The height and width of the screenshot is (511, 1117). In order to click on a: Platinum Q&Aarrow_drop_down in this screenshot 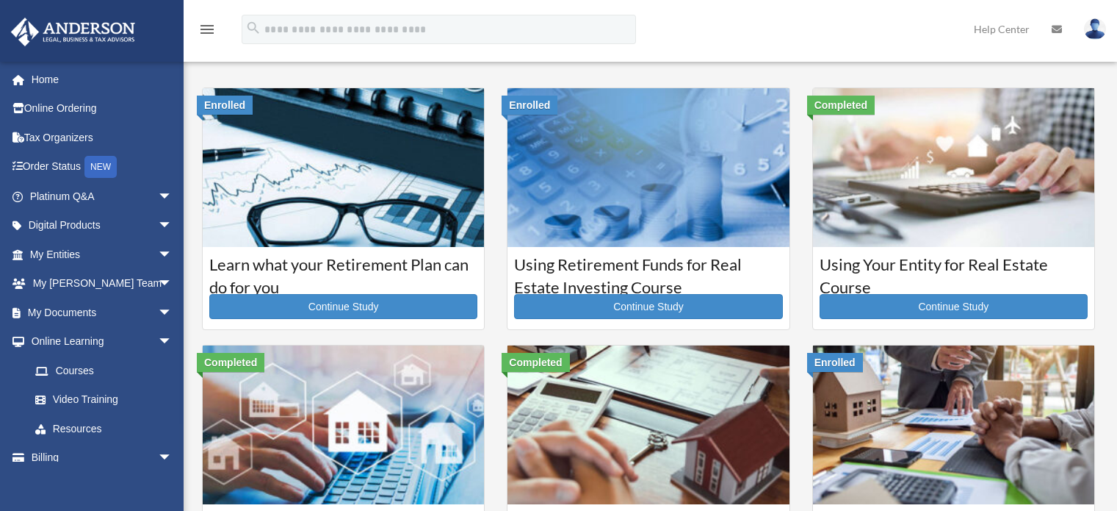, I will do `click(102, 196)`.